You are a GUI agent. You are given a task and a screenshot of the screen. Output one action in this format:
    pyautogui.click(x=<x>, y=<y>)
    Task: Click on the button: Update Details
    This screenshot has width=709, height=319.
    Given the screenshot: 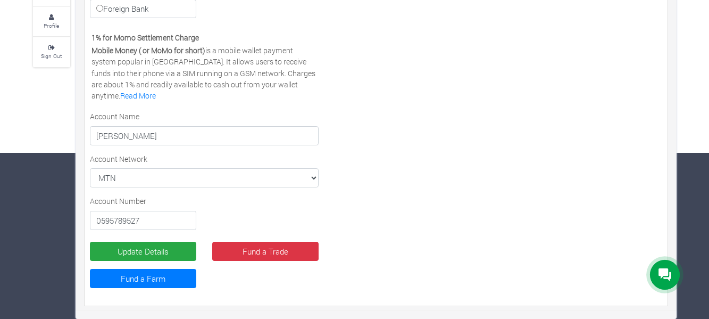 What is the action you would take?
    pyautogui.click(x=143, y=251)
    